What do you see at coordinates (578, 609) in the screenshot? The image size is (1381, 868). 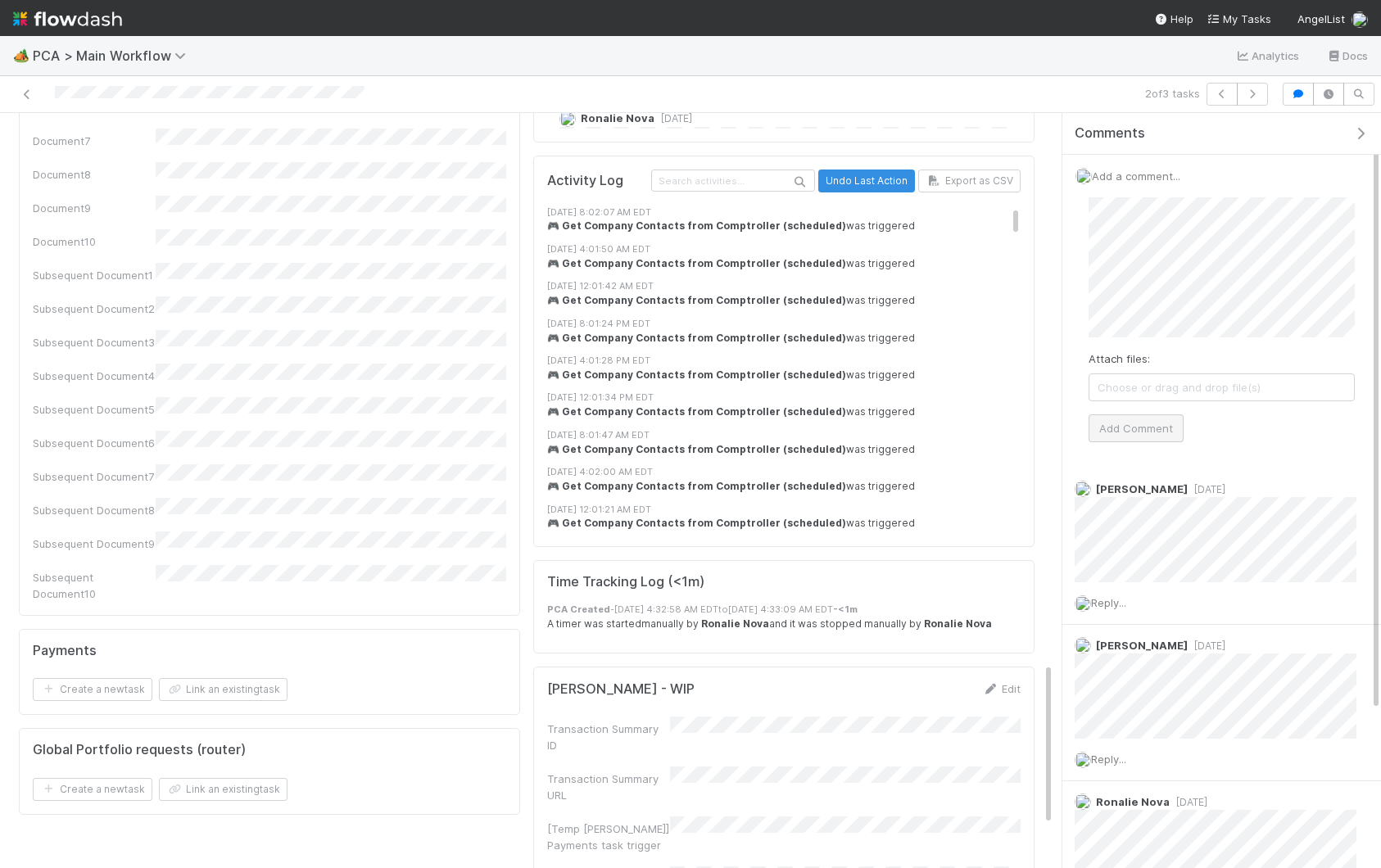 I see `strong: PCA Created` at bounding box center [578, 609].